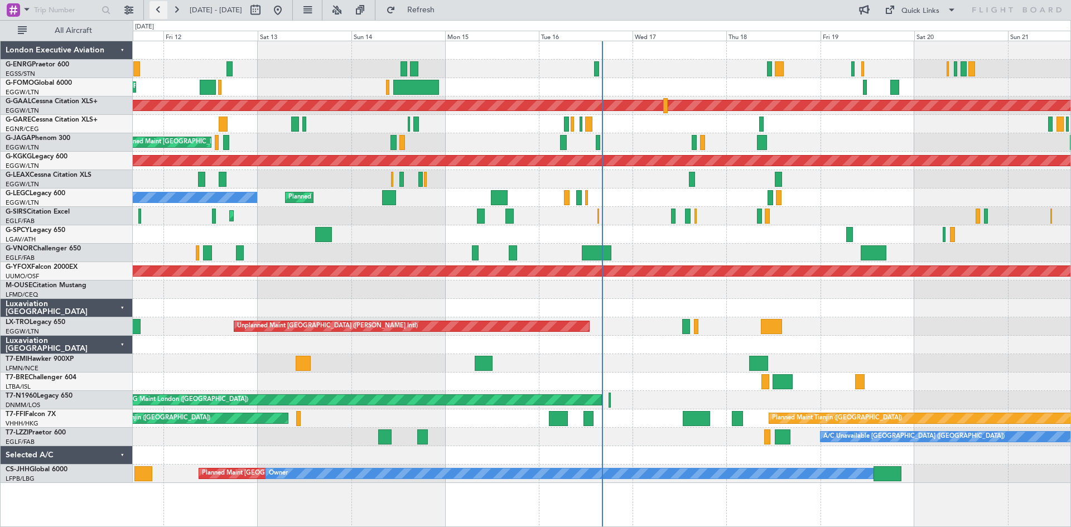  I want to click on div: Quick Links, so click(920, 11).